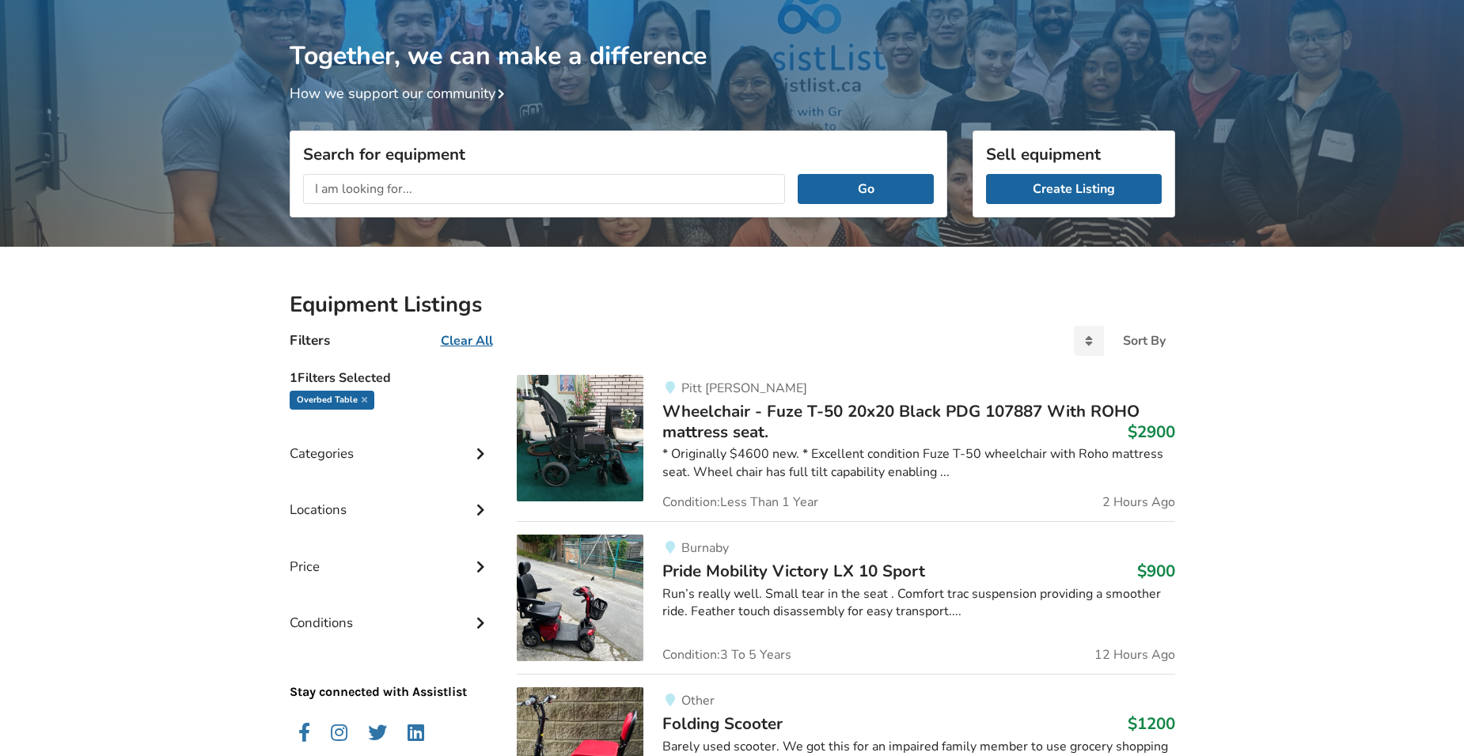 The width and height of the screenshot is (1464, 756). Describe the element at coordinates (740, 502) in the screenshot. I see `span: Condition: Less Than 1 Year` at that location.